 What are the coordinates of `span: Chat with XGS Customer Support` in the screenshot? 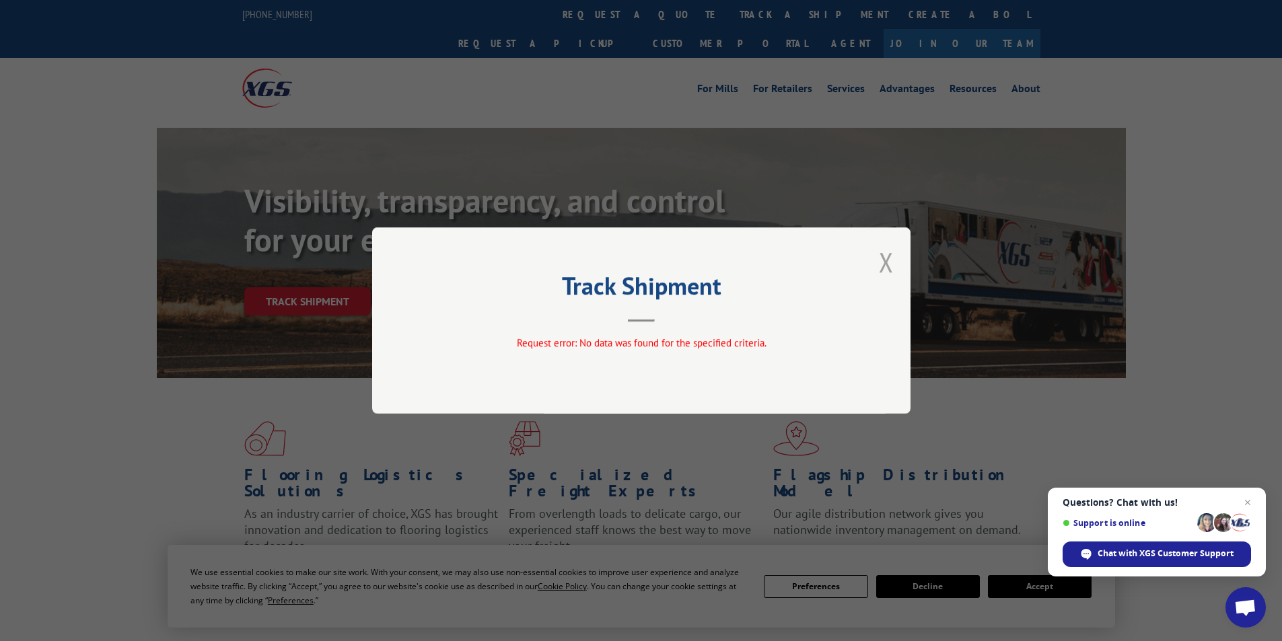 It's located at (1165, 554).